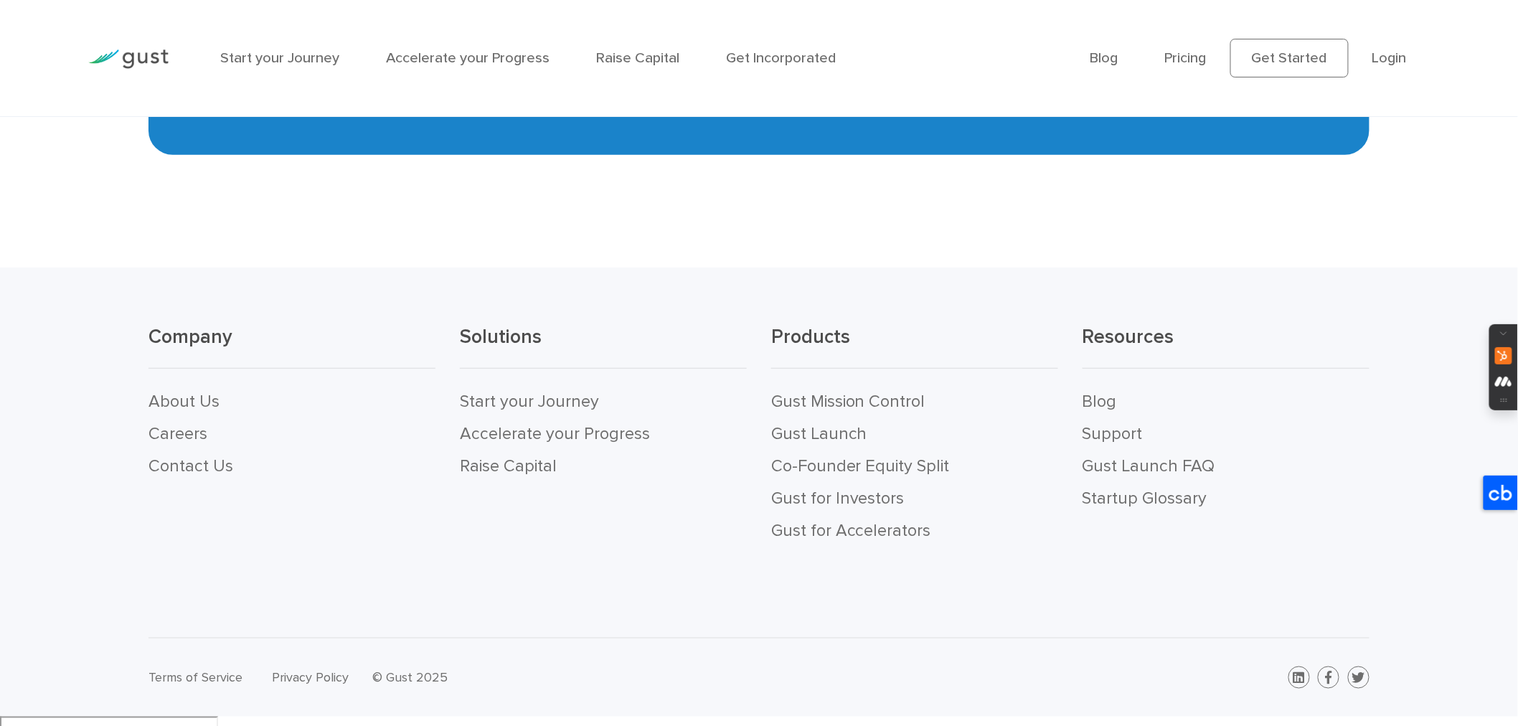 The image size is (1518, 726). Describe the element at coordinates (1389, 58) in the screenshot. I see `a: Login` at that location.